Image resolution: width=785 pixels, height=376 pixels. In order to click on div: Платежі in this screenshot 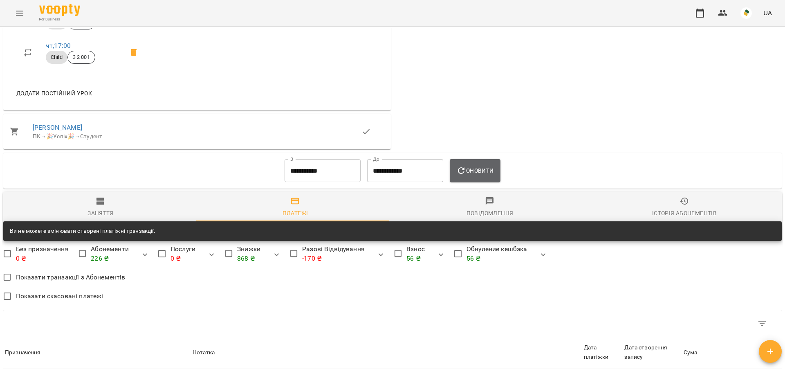, I will do `click(295, 213)`.